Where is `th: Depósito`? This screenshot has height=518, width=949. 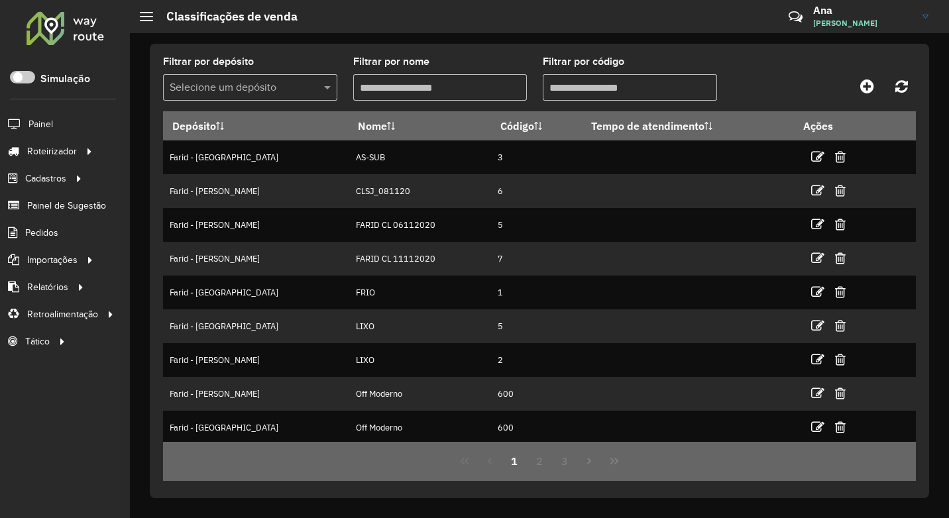
th: Depósito is located at coordinates (256, 126).